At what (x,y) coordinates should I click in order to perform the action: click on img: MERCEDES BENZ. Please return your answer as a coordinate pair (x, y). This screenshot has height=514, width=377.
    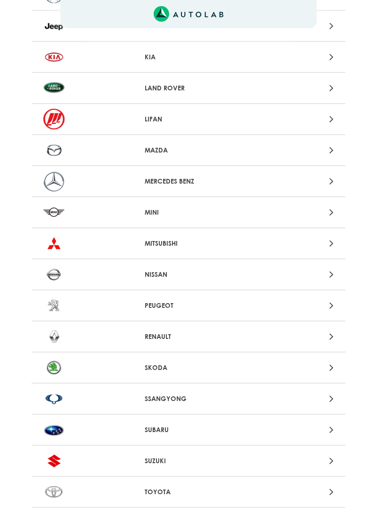
    Looking at the image, I should click on (54, 181).